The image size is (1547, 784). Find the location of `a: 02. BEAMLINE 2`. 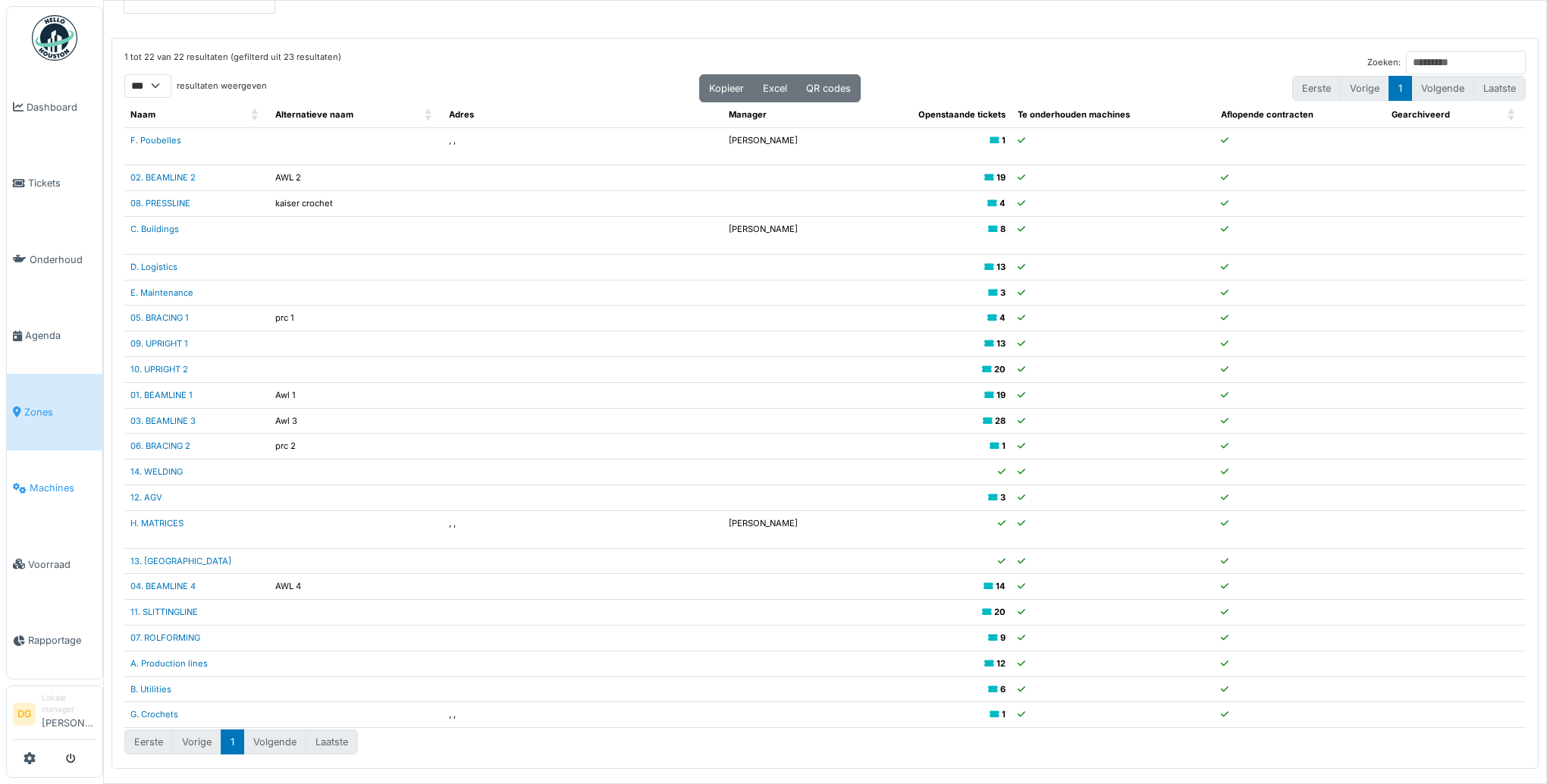

a: 02. BEAMLINE 2 is located at coordinates (163, 177).